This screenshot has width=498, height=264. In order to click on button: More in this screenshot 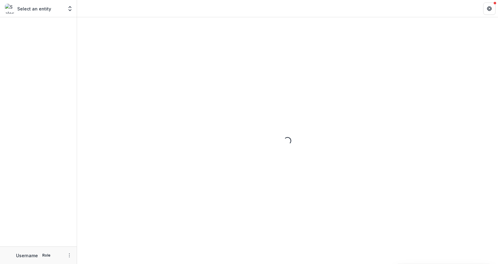, I will do `click(69, 255)`.